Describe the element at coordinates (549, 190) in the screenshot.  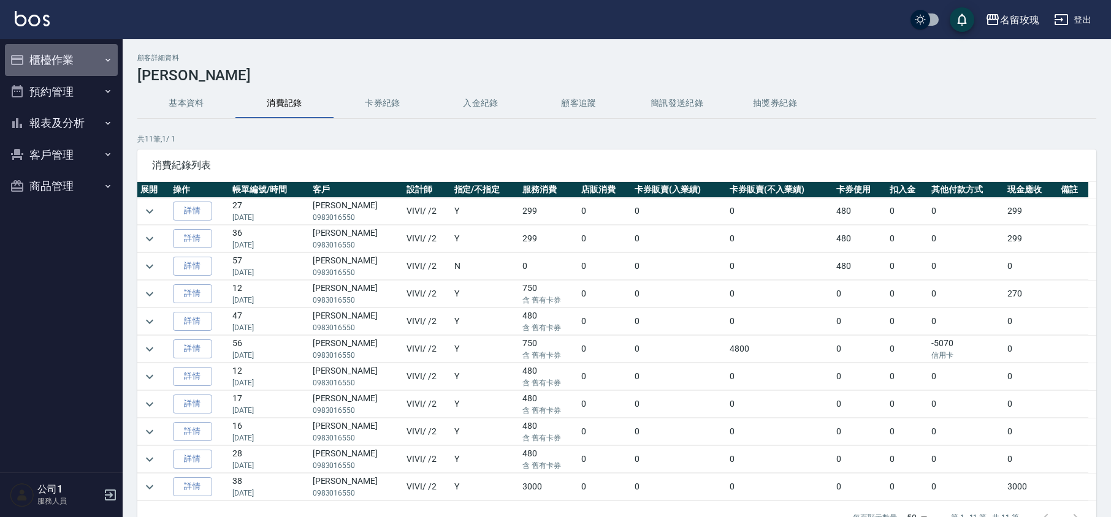
I see `th: 服務消費` at that location.